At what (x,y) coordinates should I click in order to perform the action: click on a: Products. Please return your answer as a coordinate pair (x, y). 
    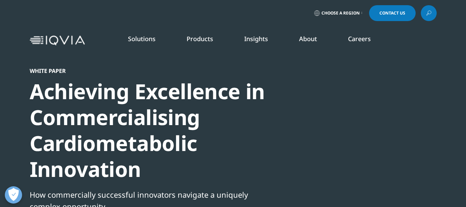
    Looking at the image, I should click on (200, 39).